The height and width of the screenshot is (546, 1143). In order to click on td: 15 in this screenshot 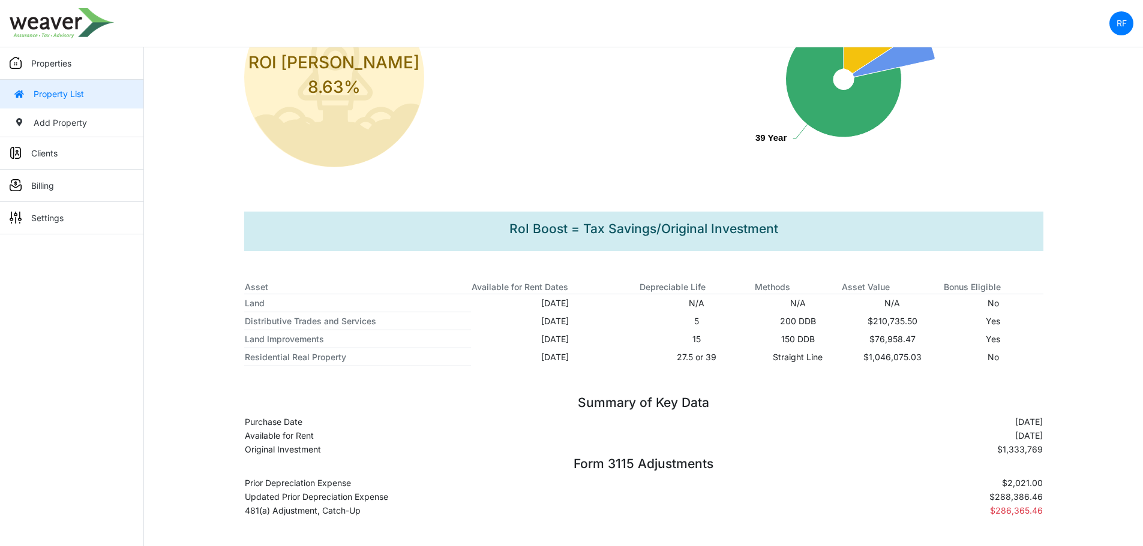, I will do `click(696, 339)`.